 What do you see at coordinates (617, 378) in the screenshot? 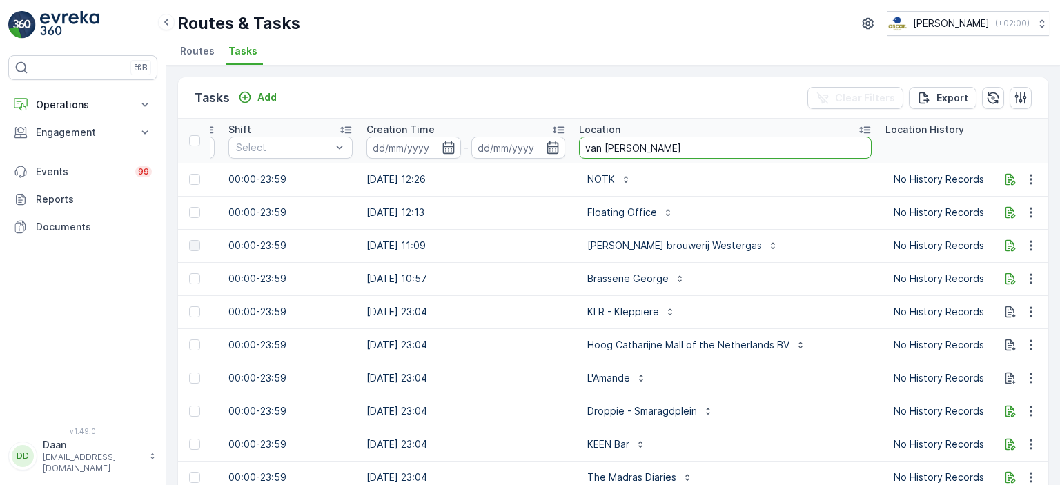
I see `button: L'Amande` at bounding box center [617, 378].